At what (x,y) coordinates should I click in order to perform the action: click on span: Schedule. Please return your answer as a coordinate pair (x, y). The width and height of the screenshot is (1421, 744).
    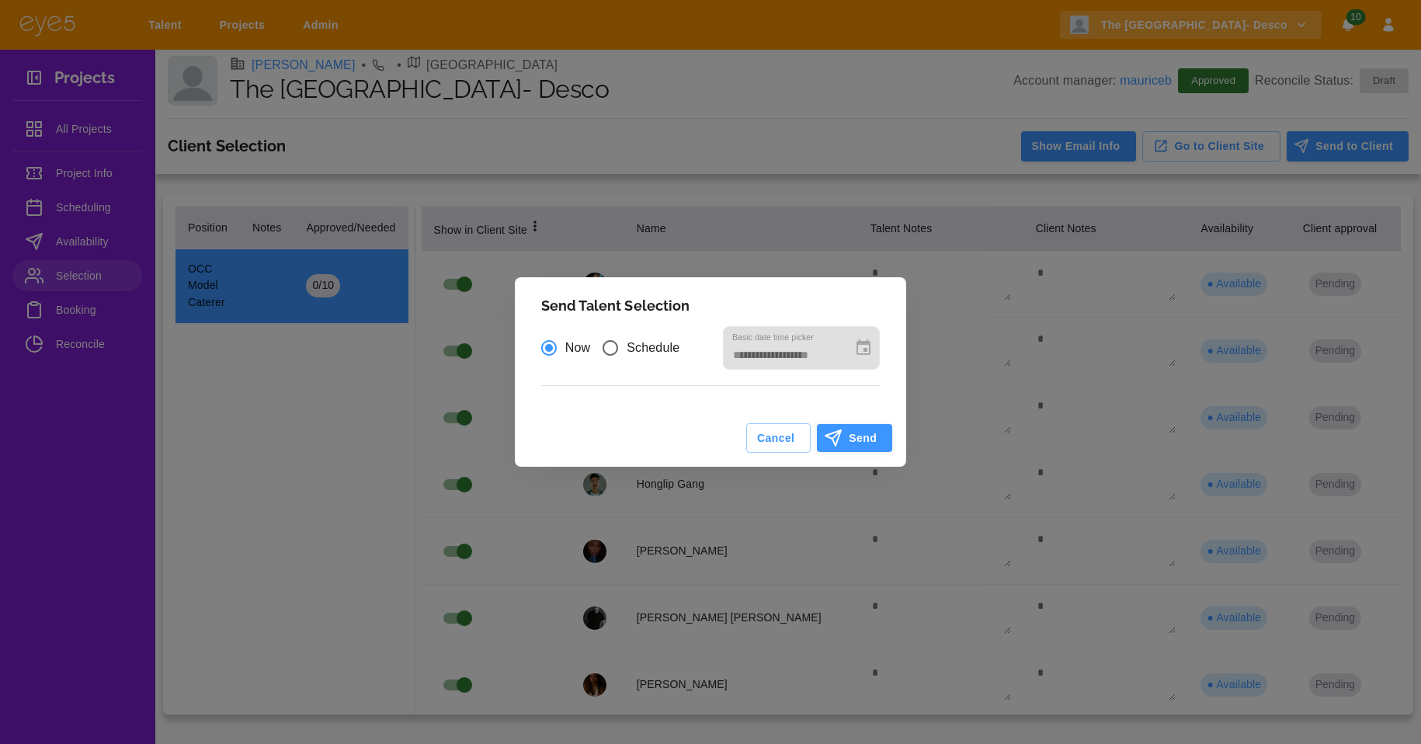
    Looking at the image, I should click on (653, 348).